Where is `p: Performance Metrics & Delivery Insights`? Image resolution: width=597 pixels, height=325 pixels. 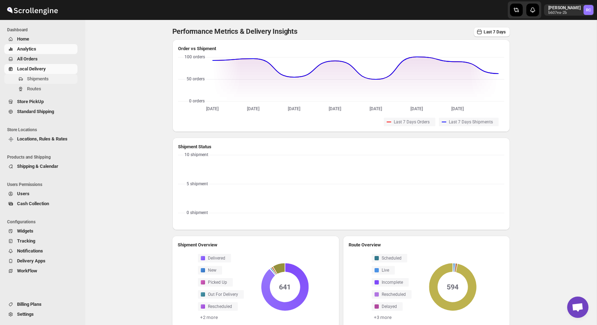 p: Performance Metrics & Delivery Insights is located at coordinates (235, 32).